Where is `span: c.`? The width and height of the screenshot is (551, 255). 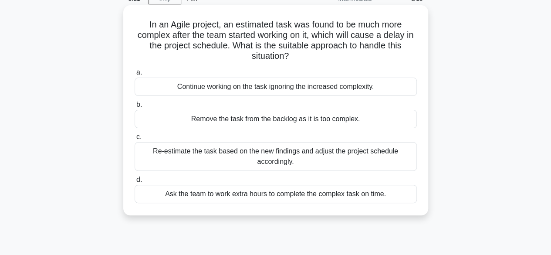 span: c. is located at coordinates (139, 136).